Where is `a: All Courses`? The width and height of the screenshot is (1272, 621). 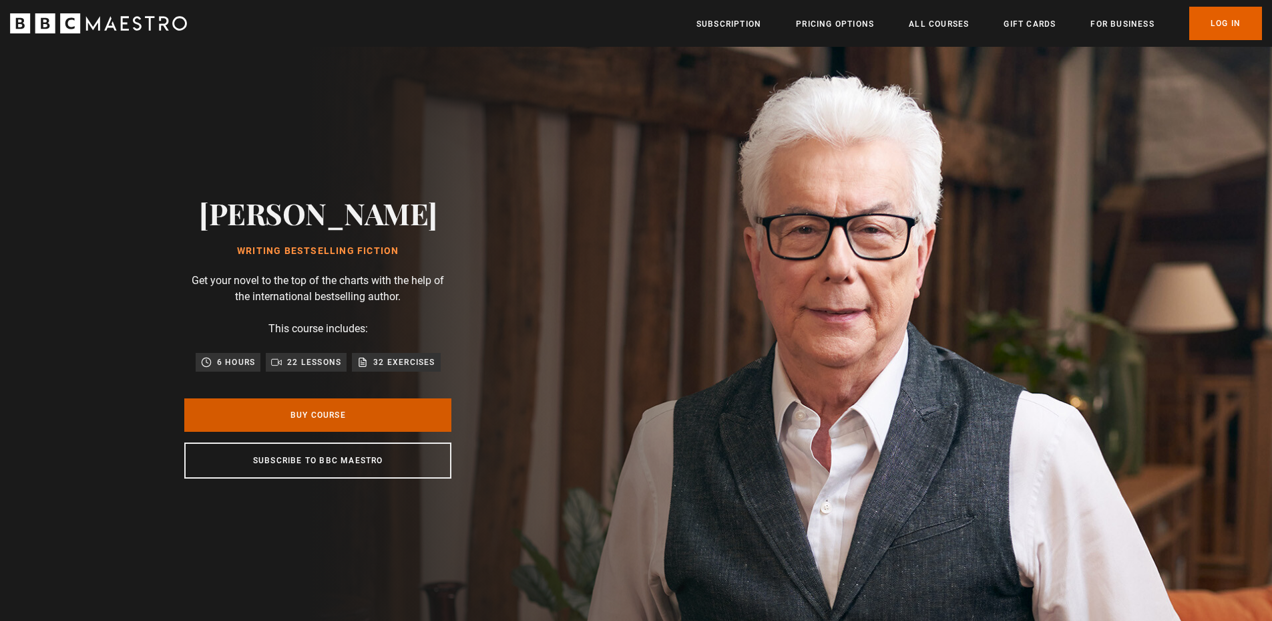
a: All Courses is located at coordinates (939, 24).